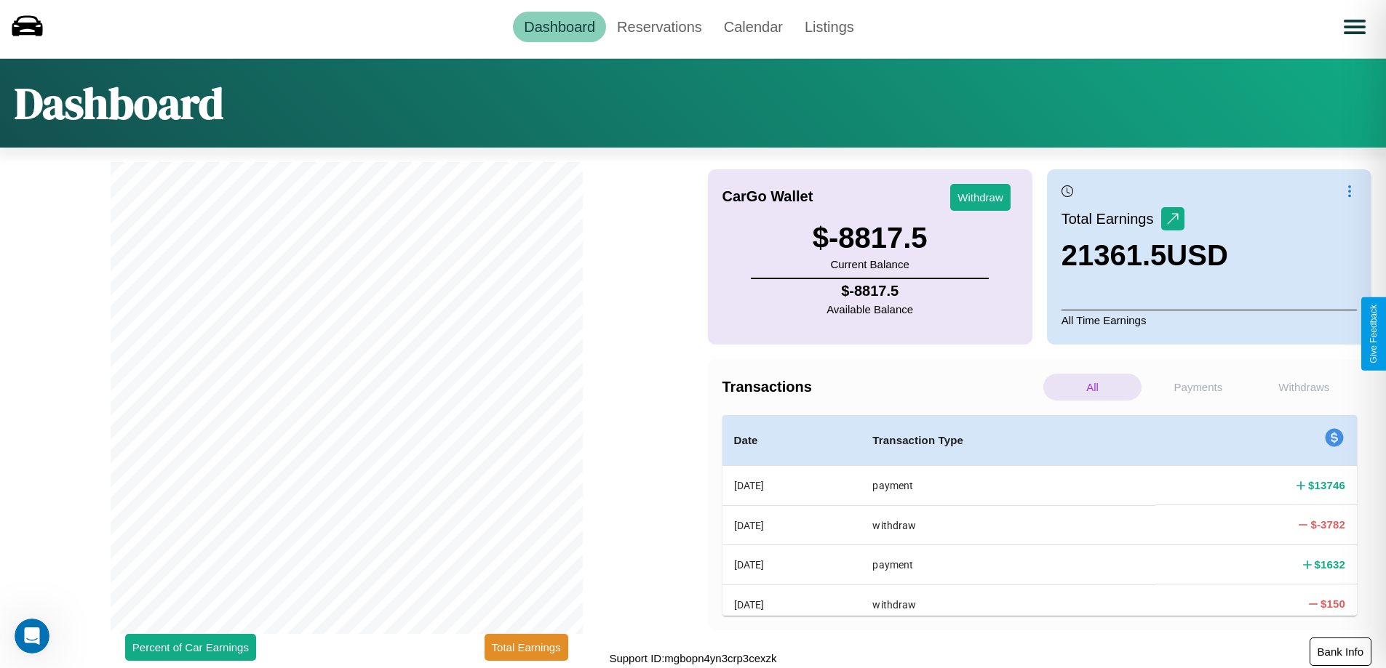 The image size is (1386, 668). Describe the element at coordinates (1007, 441) in the screenshot. I see `h4: Transaction Type` at that location.